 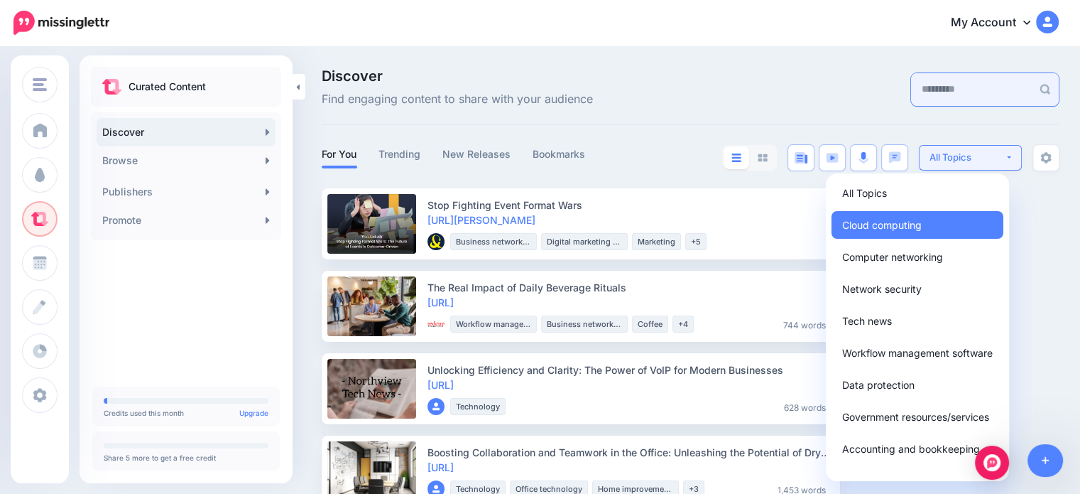 I want to click on span: Government resources/services, so click(x=915, y=416).